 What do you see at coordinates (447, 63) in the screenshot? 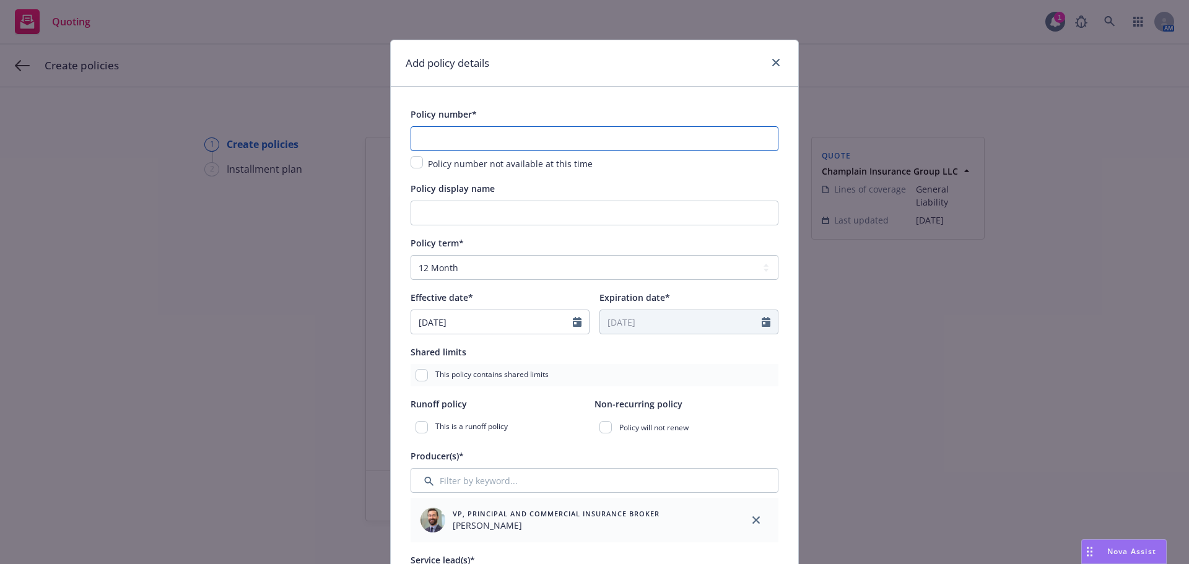
I see `h1: Add policy details` at bounding box center [447, 63].